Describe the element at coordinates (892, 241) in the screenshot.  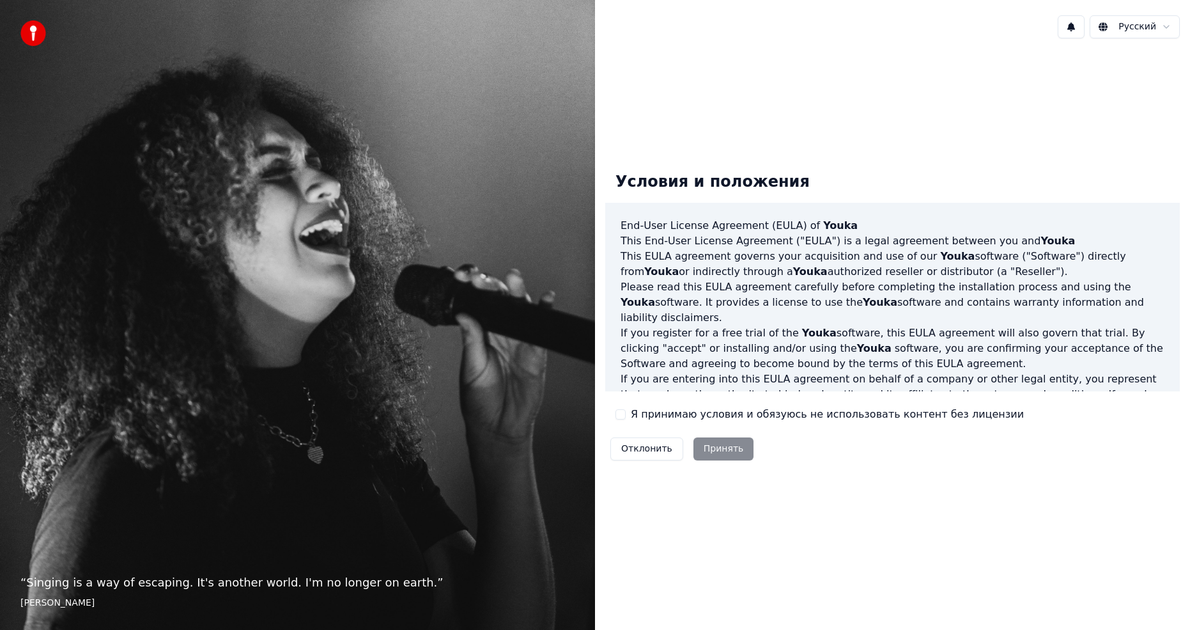
I see `p: This End-User License Agreement ("EULA") is a legal agreement between you and` at that location.